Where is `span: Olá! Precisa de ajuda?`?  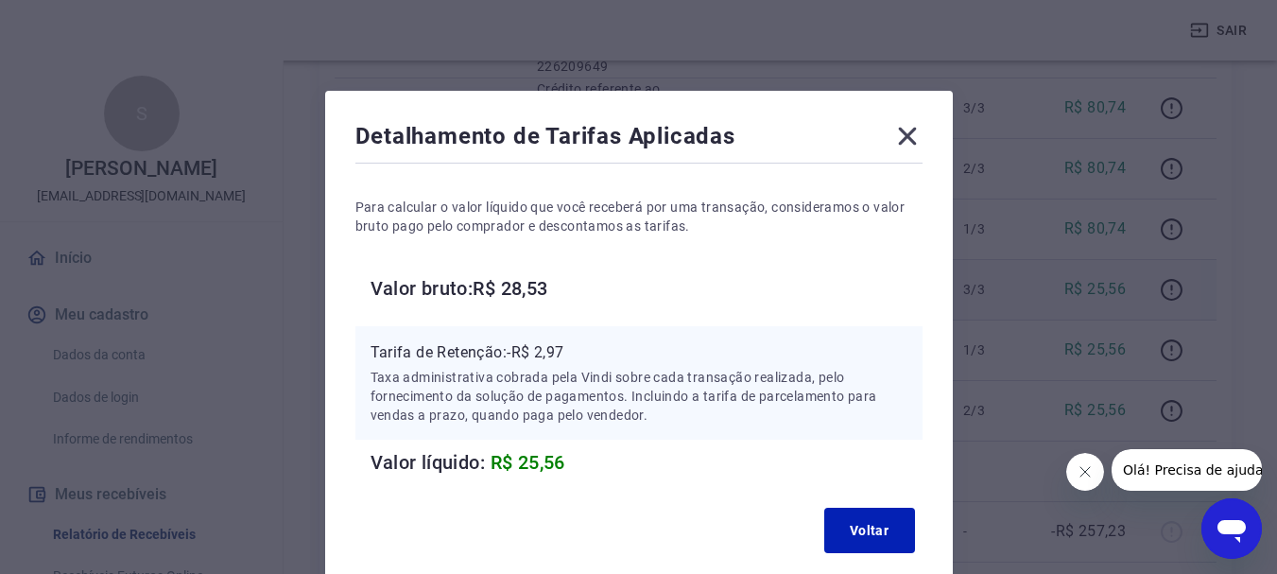 span: Olá! Precisa de ajuda? is located at coordinates (85, 21).